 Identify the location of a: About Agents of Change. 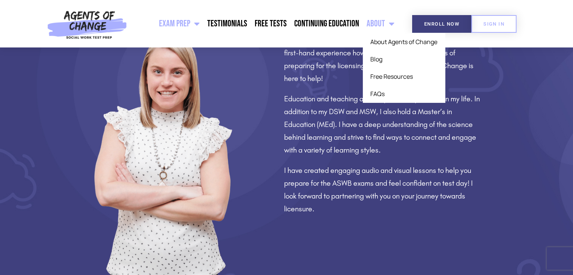
(404, 42).